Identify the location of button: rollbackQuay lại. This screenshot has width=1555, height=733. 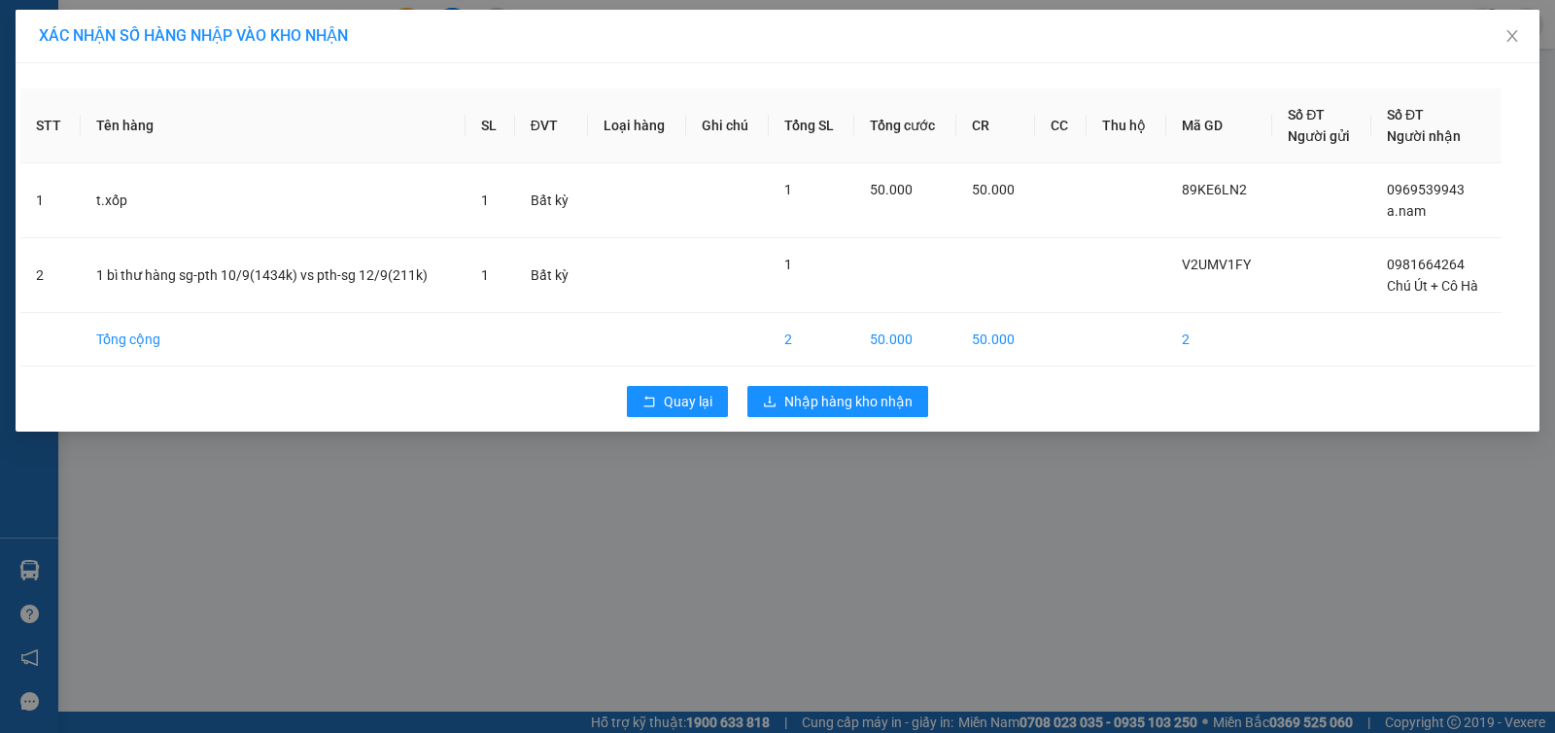
(677, 401).